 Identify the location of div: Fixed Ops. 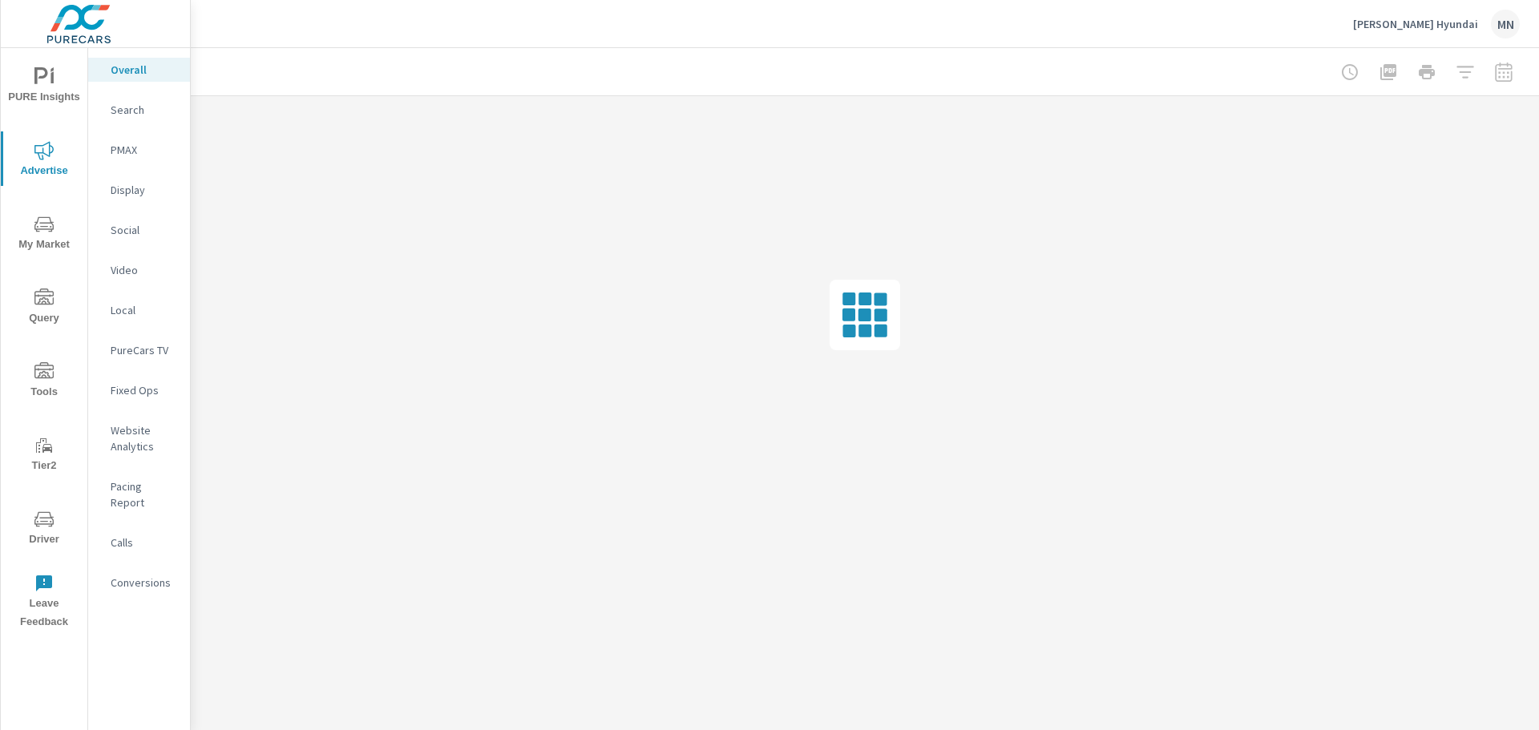
(139, 390).